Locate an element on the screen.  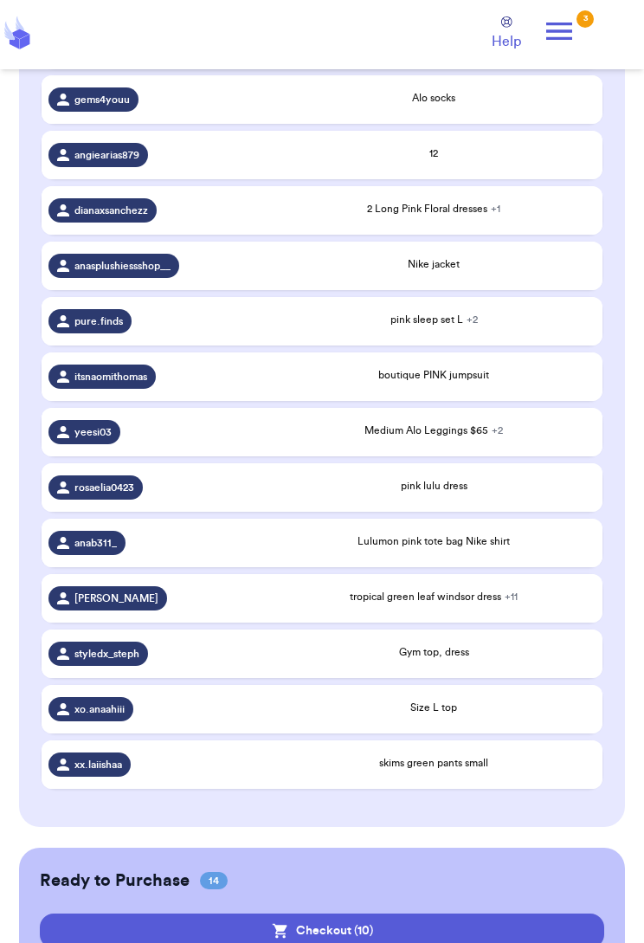
span: 14 is located at coordinates (214, 880).